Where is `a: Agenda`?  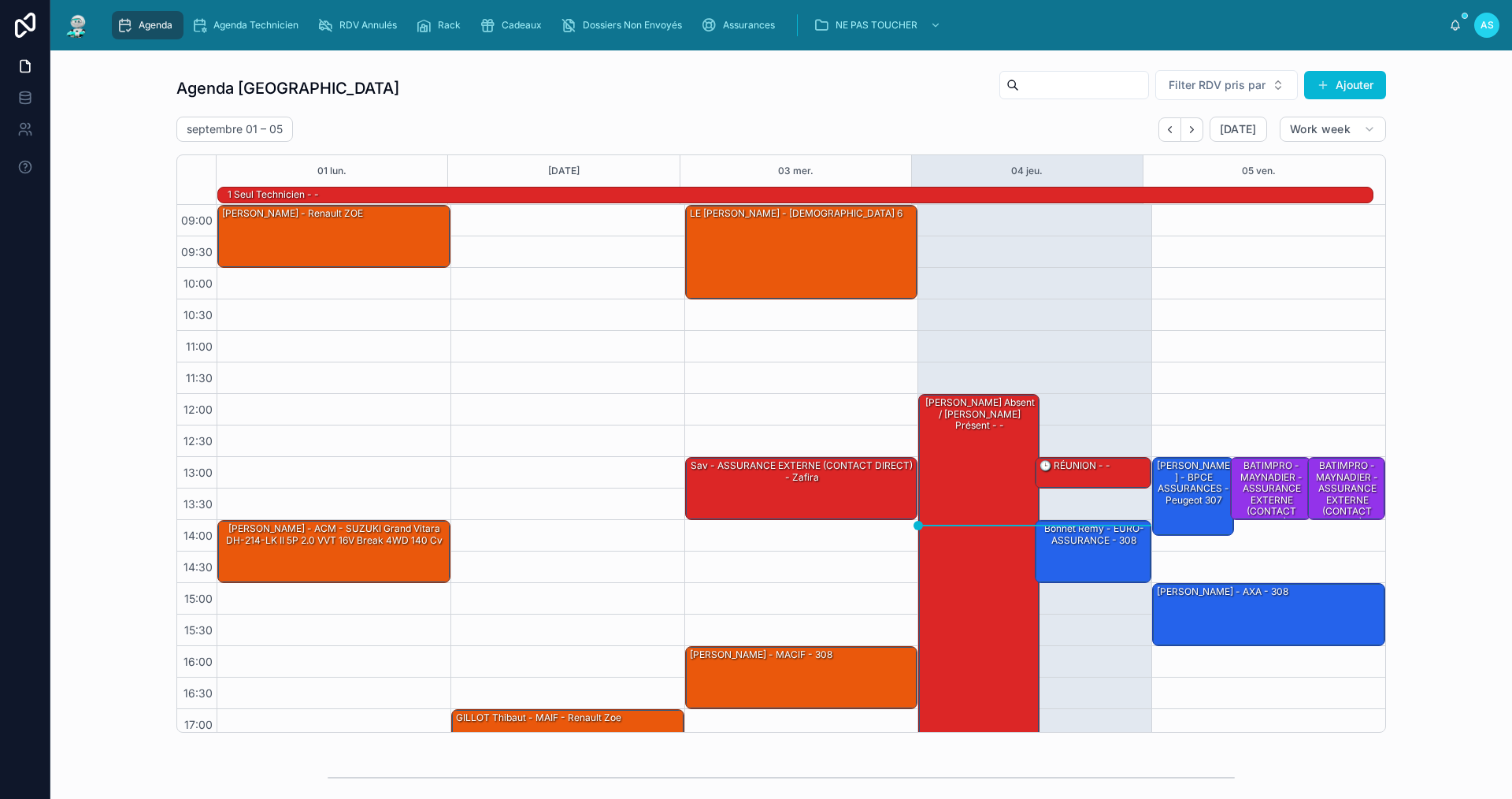 a: Agenda is located at coordinates (148, 25).